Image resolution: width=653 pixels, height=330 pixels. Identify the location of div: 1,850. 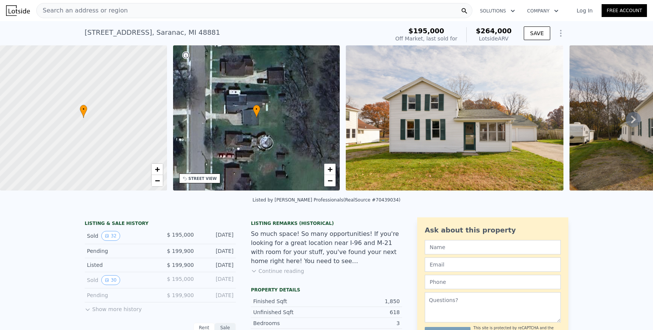
(363, 301).